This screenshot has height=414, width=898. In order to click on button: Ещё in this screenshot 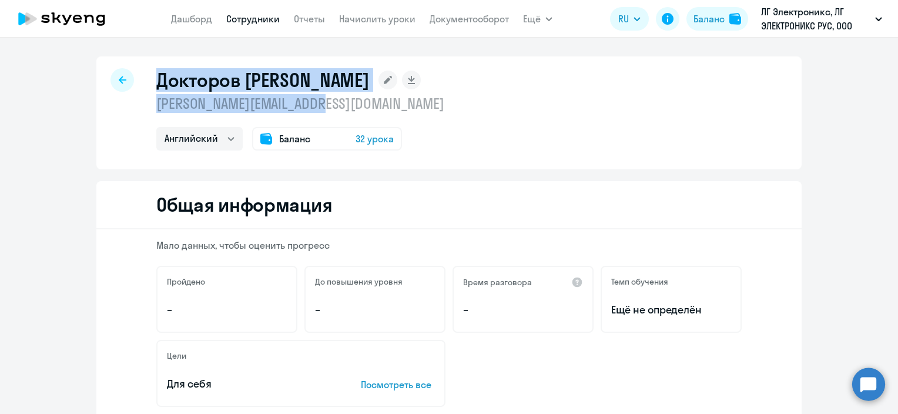, I will do `click(538, 19)`.